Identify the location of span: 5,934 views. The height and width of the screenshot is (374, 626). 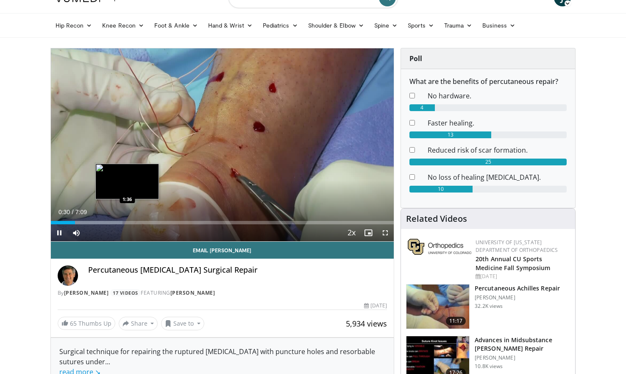
(366, 323).